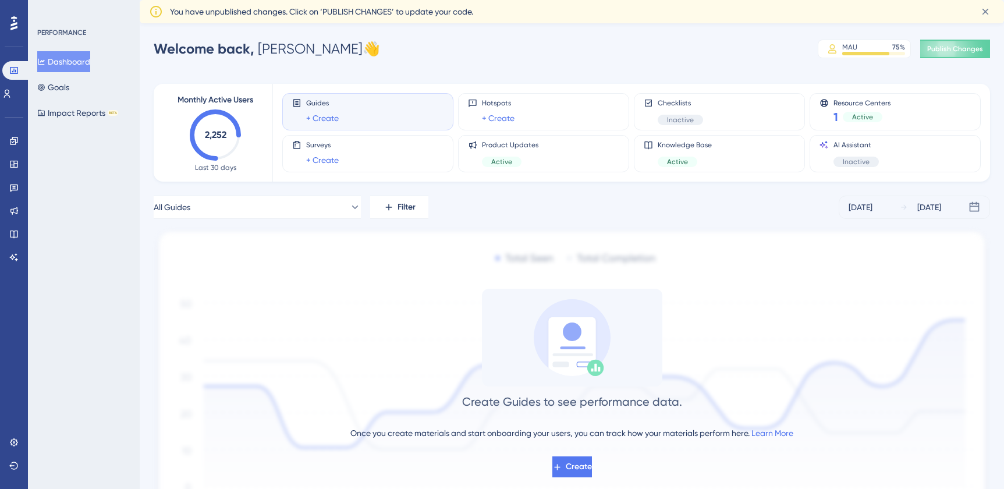 This screenshot has height=489, width=1004. I want to click on span: Monthly Active Users, so click(215, 100).